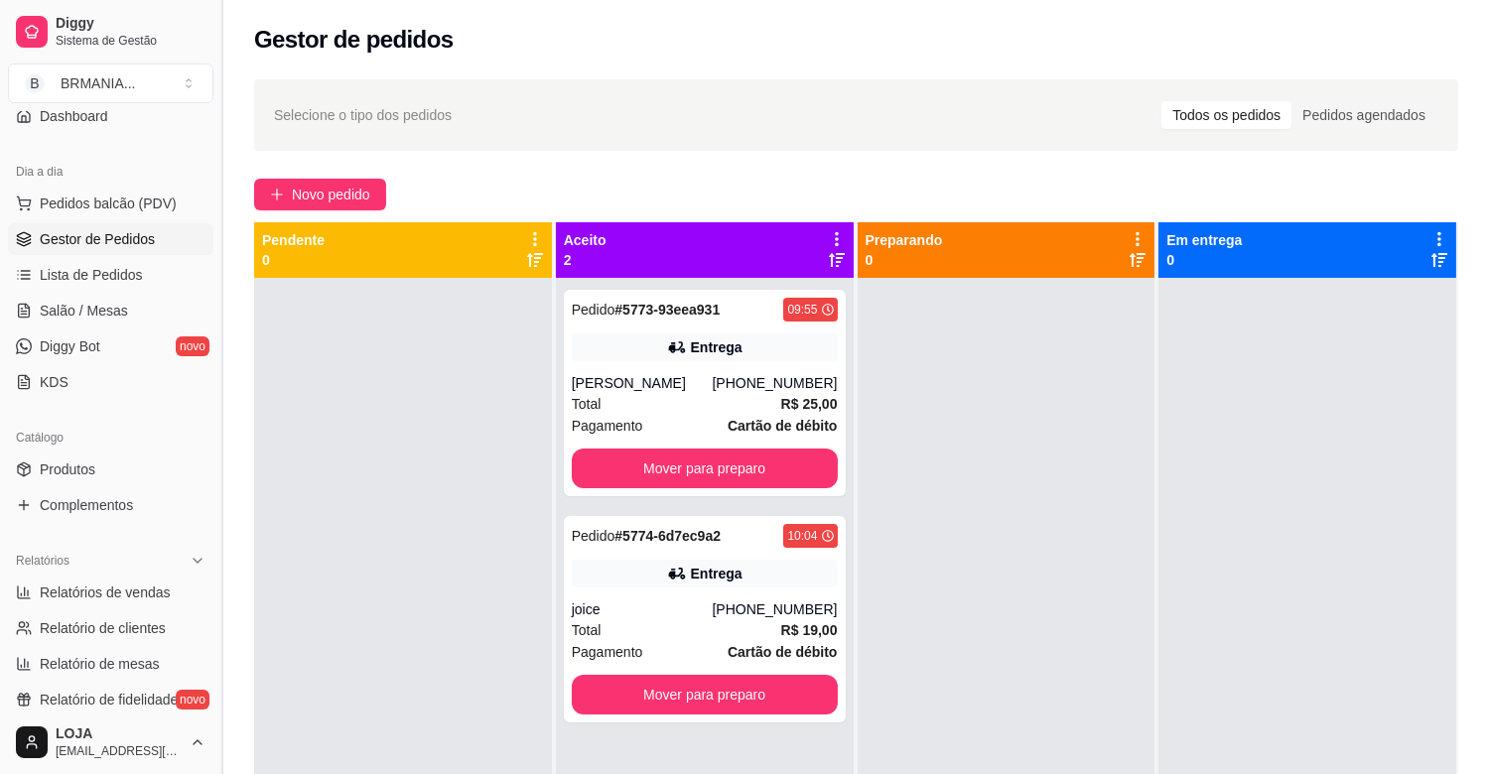 The width and height of the screenshot is (1490, 774). What do you see at coordinates (110, 275) in the screenshot?
I see `a: Lista de Pedidos` at bounding box center [110, 275].